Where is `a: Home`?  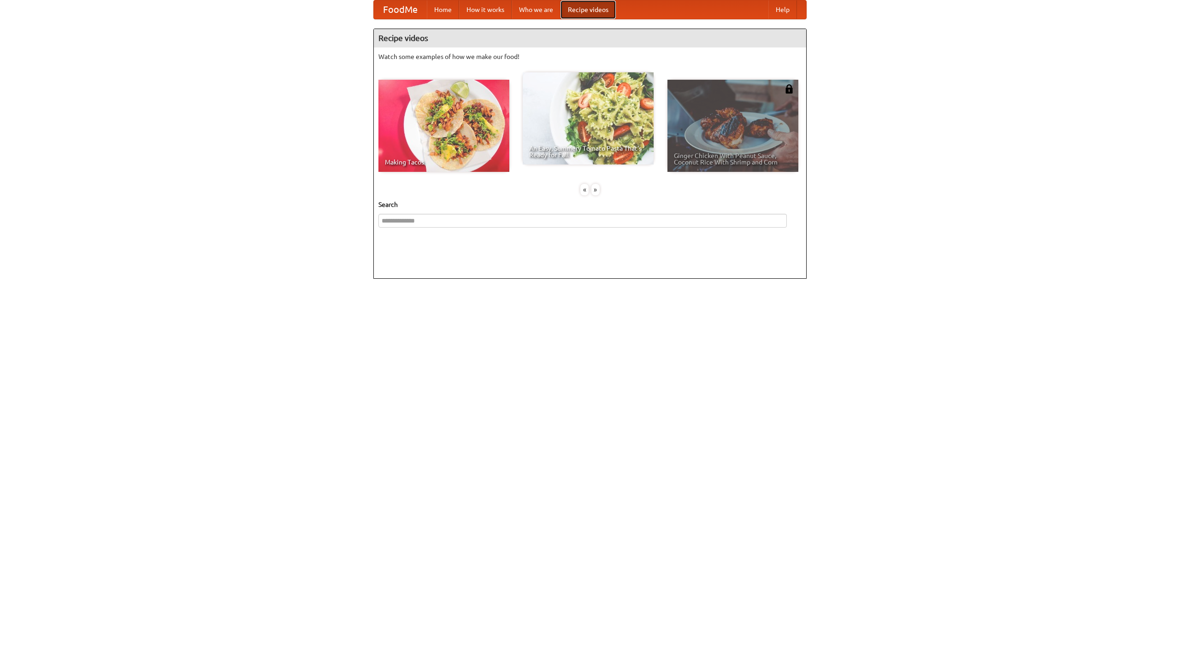 a: Home is located at coordinates (443, 10).